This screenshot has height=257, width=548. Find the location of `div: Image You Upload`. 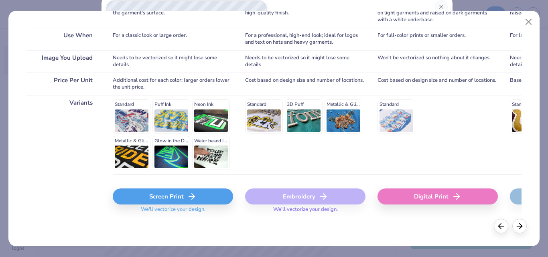

div: Image You Upload is located at coordinates (63, 61).